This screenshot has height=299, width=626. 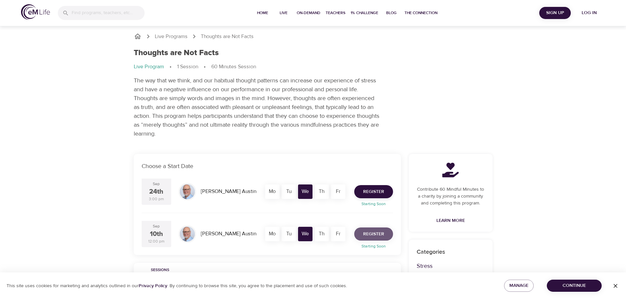 What do you see at coordinates (160, 271) in the screenshot?
I see `span: Sessions` at bounding box center [160, 271].